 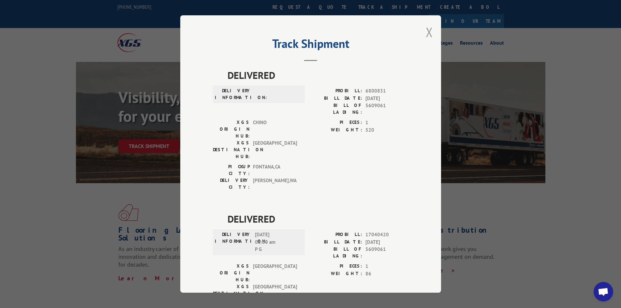 I want to click on span: 17040420, so click(x=387, y=235).